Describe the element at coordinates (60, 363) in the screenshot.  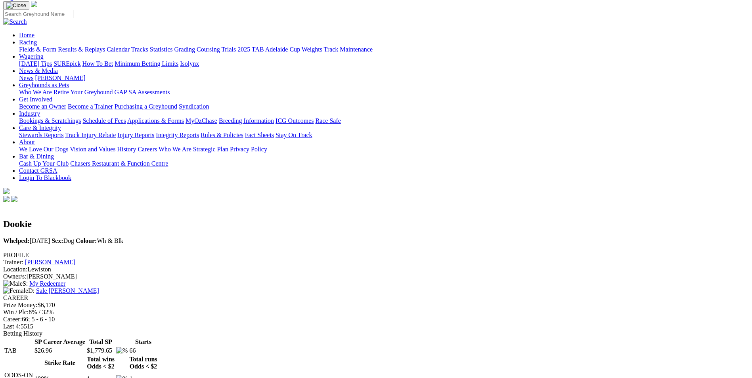
I see `th: Strike Rate` at that location.